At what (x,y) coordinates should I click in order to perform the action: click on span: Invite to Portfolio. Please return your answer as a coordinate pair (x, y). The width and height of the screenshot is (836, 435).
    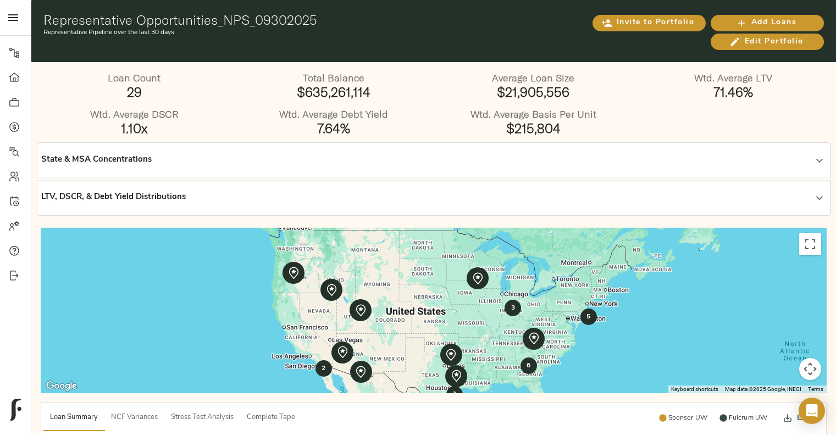
    Looking at the image, I should click on (649, 23).